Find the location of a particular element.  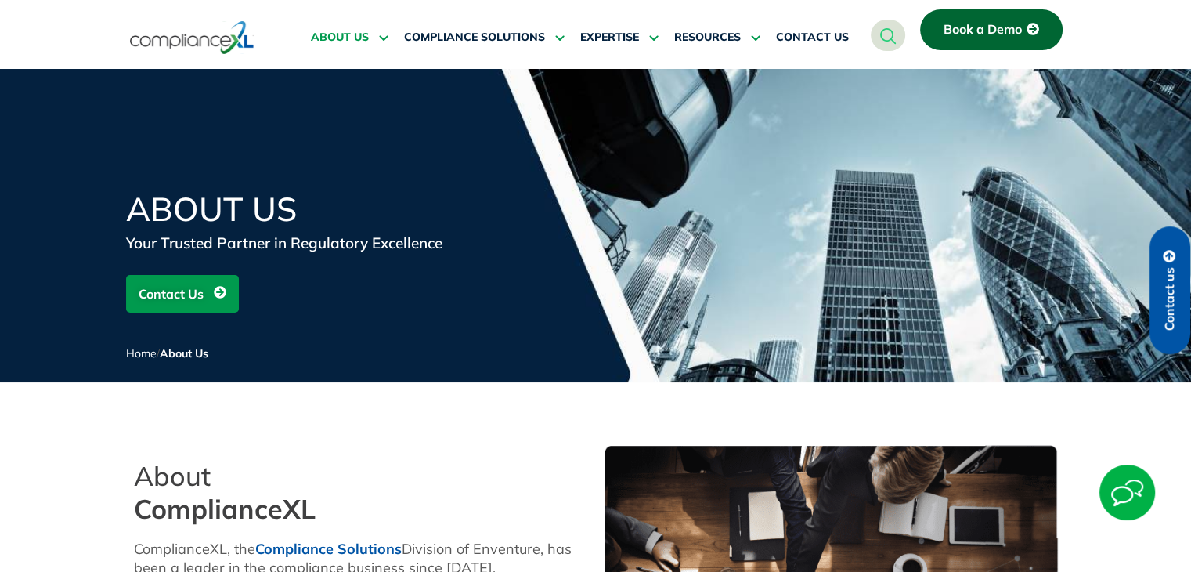

a: CONTACT US is located at coordinates (812, 38).